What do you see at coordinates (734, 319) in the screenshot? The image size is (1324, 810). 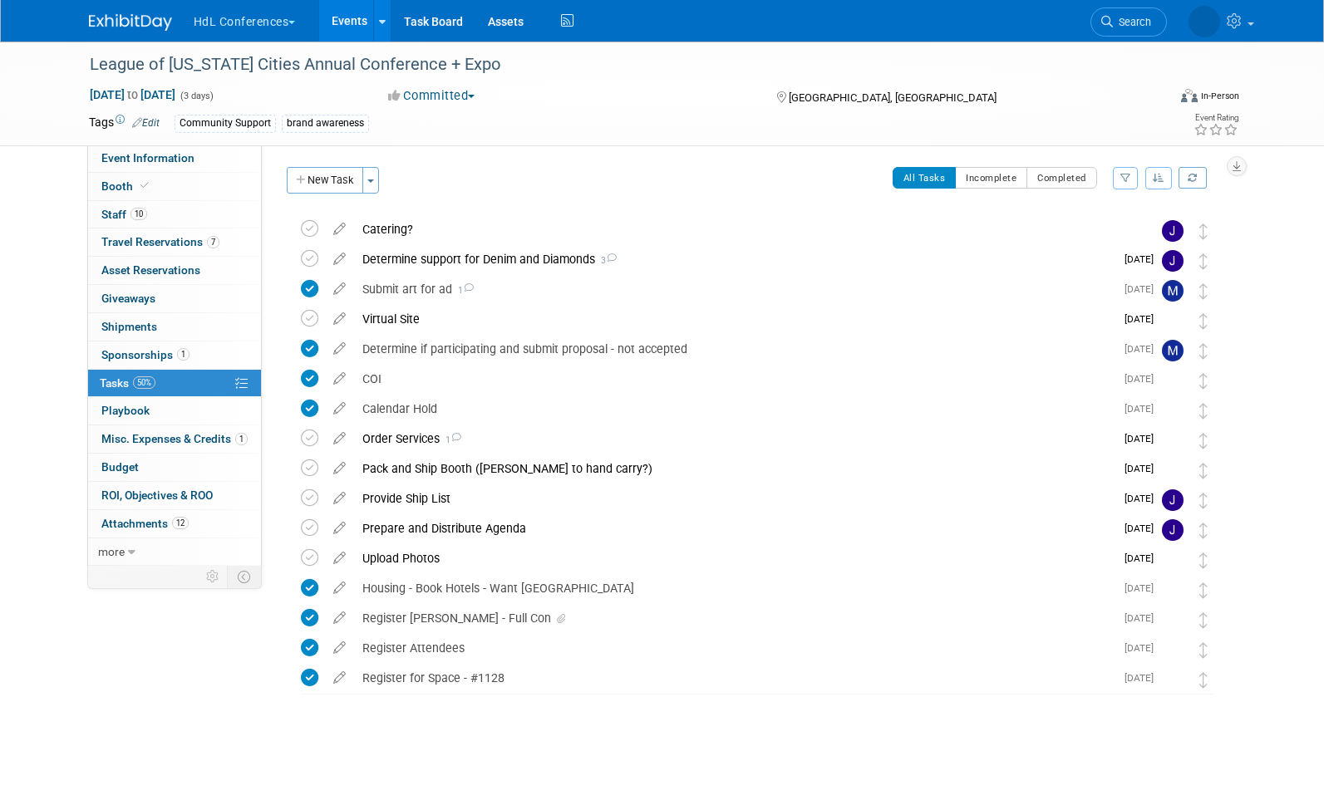 I see `div: Virtual Site` at bounding box center [734, 319].